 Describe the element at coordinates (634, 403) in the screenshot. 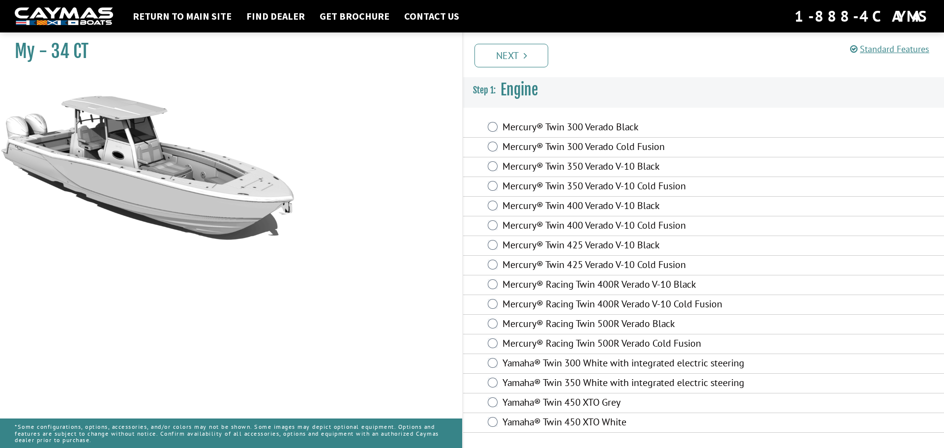

I see `label: Yamaha® Twin 450 XTO Grey` at that location.